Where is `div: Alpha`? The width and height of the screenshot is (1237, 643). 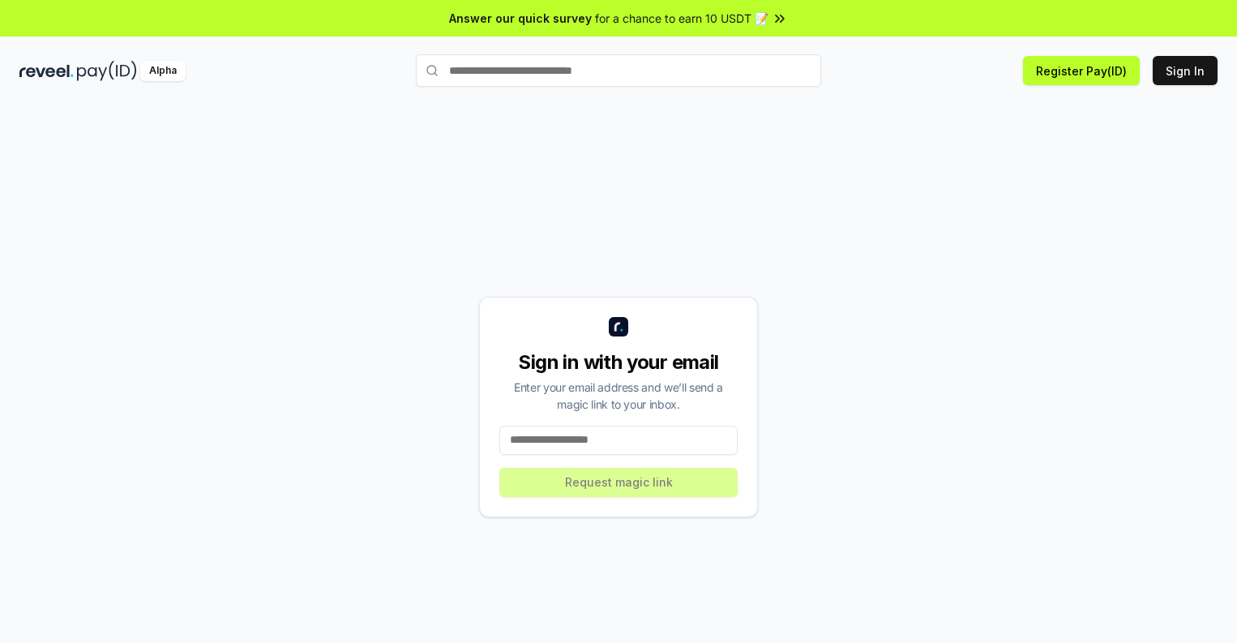
div: Alpha is located at coordinates (163, 71).